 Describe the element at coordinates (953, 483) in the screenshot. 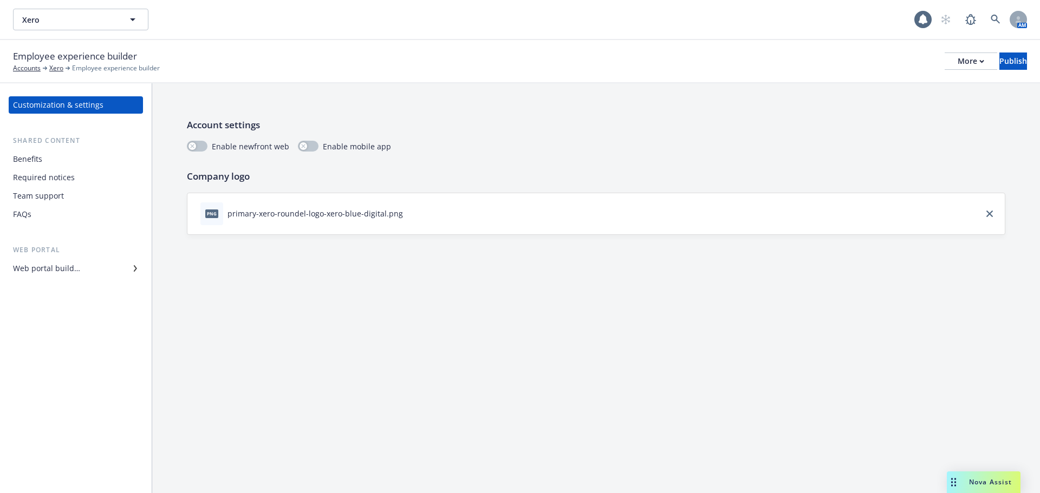

I see `div: Drag to move` at that location.